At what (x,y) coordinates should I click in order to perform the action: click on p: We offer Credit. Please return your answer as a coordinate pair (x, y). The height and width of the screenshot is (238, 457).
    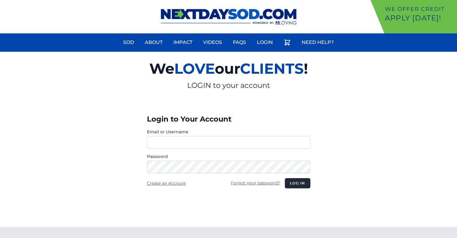
    Looking at the image, I should click on (420, 9).